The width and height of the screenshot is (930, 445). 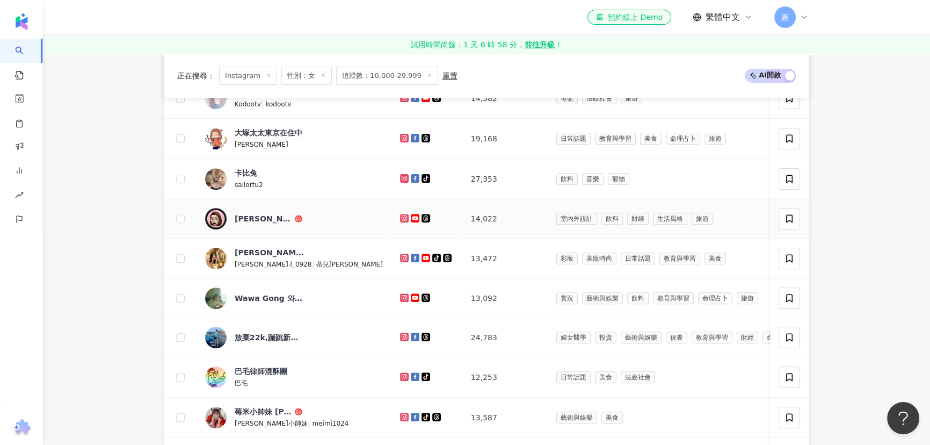 What do you see at coordinates (606, 337) in the screenshot?
I see `span: 投資` at bounding box center [606, 337].